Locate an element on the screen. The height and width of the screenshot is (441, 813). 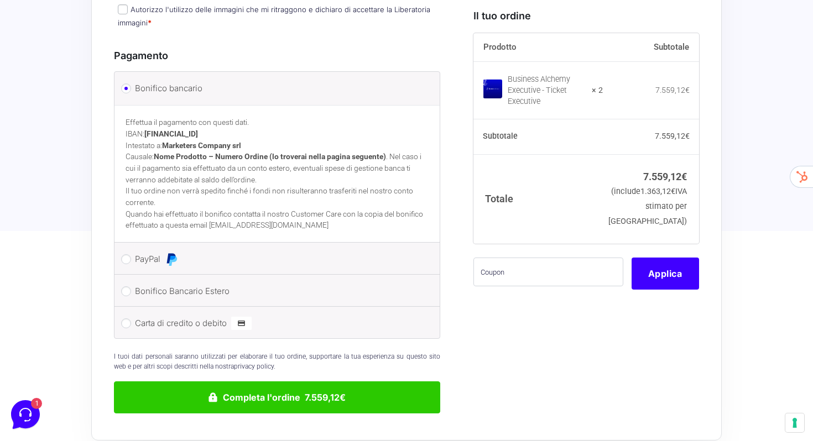
p: I tuoi dati personali saranno utilizzati per elaborare il tuo ordine, supportare la tua esperienz... is located at coordinates (277, 362).